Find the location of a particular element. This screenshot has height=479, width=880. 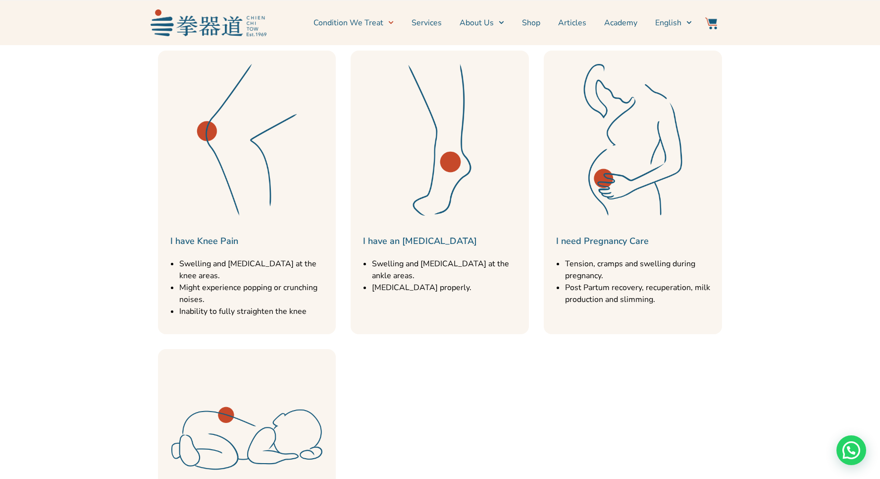

img: Services Icon-42 is located at coordinates (633, 140).